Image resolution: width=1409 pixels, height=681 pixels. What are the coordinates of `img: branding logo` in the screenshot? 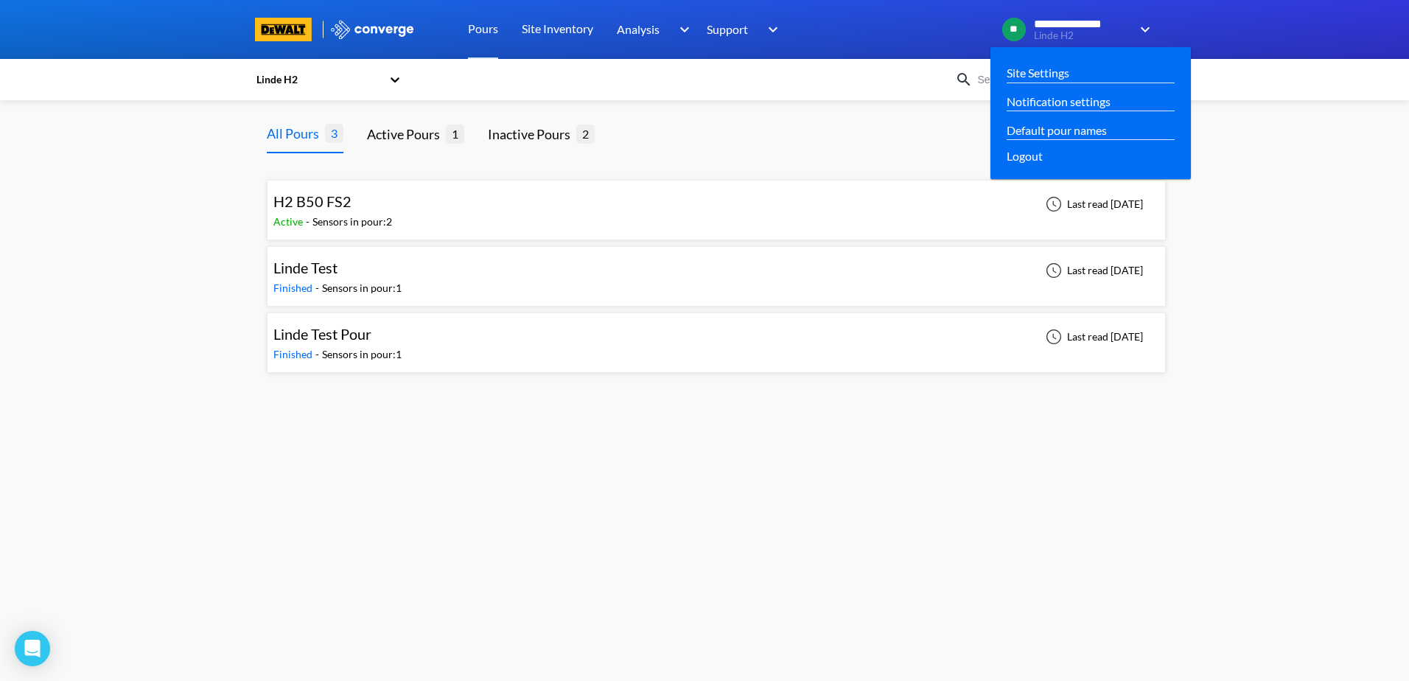 It's located at (283, 29).